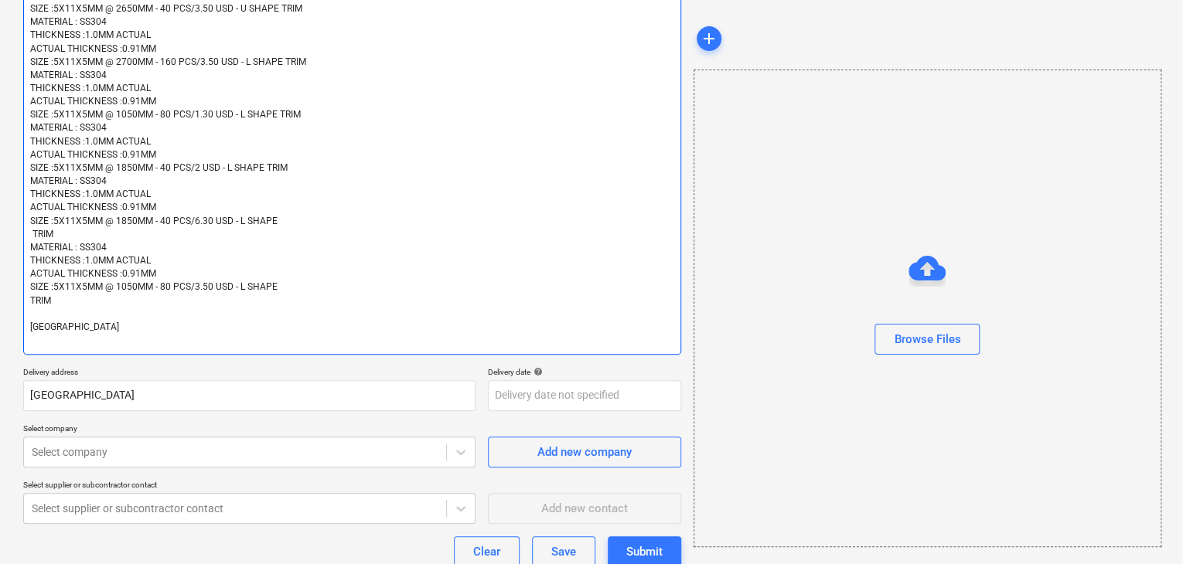 The height and width of the screenshot is (564, 1183). Describe the element at coordinates (486, 552) in the screenshot. I see `div: Clear` at that location.